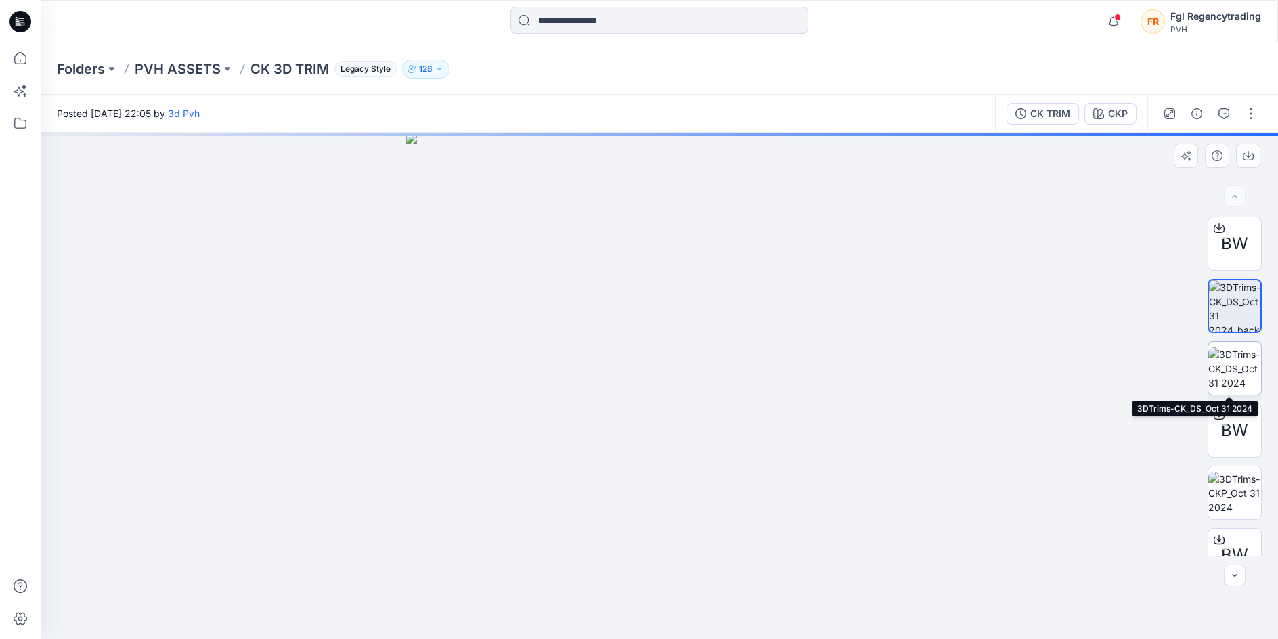 Image resolution: width=1278 pixels, height=639 pixels. Describe the element at coordinates (1235, 493) in the screenshot. I see `img: 3DTrims-CKP_Oct 31 2024` at that location.